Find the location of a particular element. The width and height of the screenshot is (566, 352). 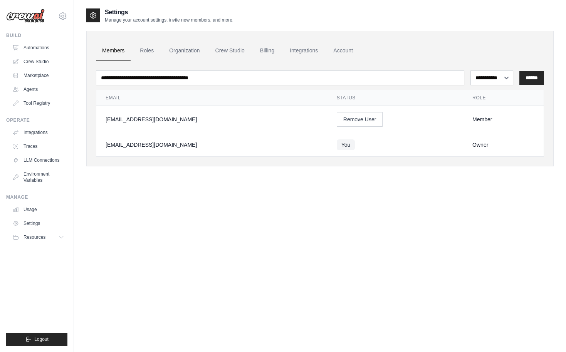

div: Operate is located at coordinates (37, 120).